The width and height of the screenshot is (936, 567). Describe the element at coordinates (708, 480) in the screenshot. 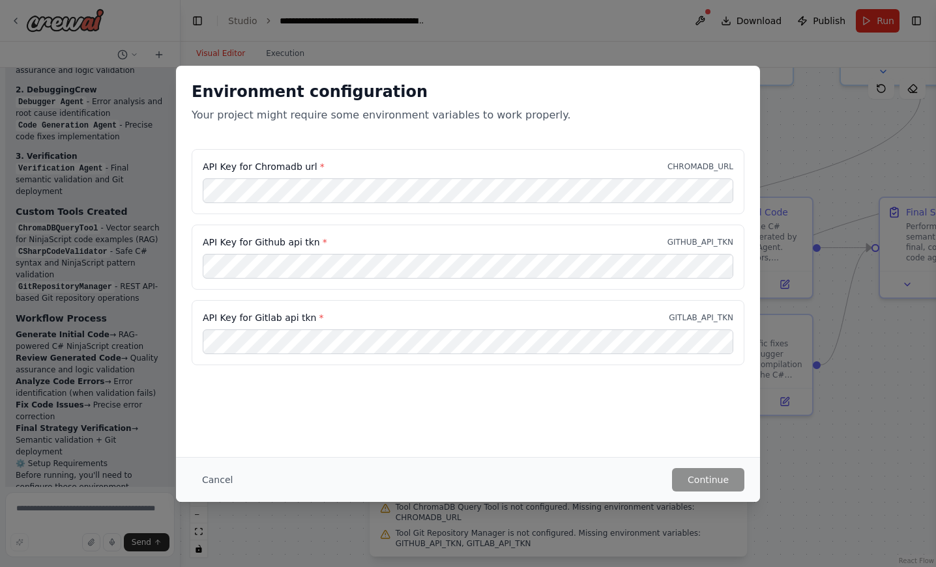

I see `button: Continue` at that location.